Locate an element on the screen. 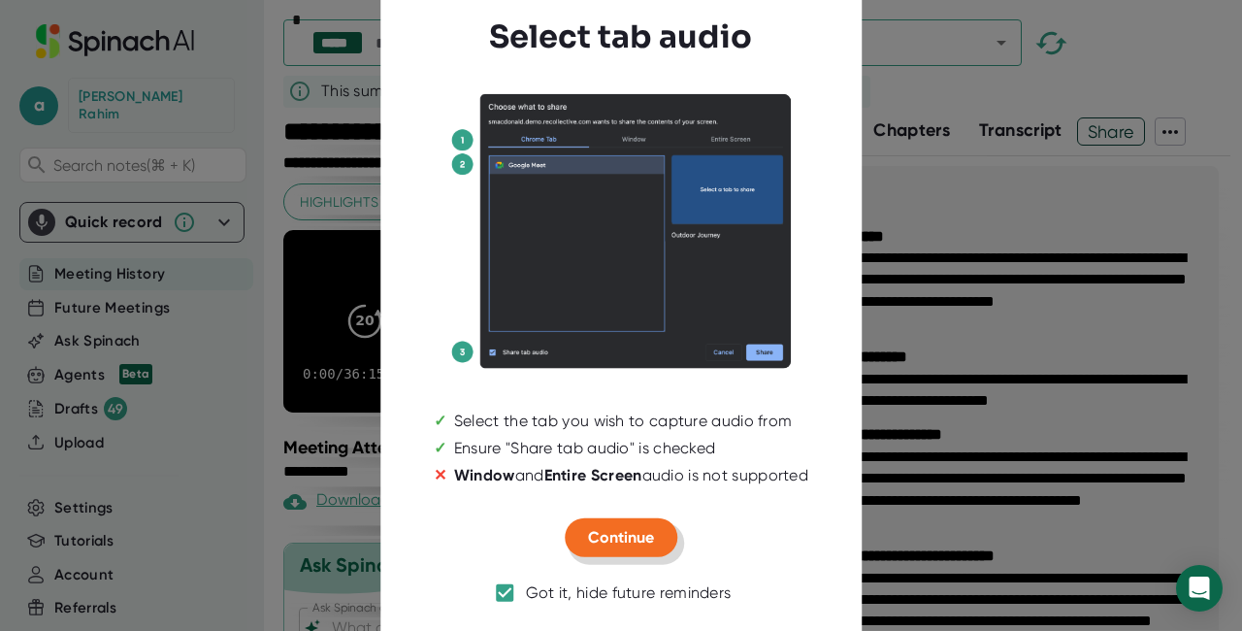 The width and height of the screenshot is (1242, 631). div: Select the tab you wish to capture audio from is located at coordinates (623, 421).